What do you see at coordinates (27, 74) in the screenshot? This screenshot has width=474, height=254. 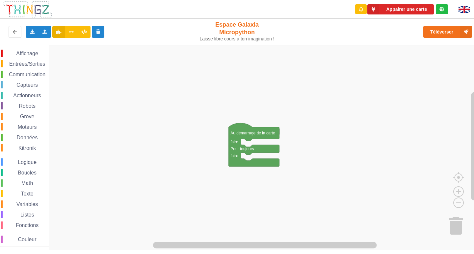 I see `span: Communication` at bounding box center [27, 74].